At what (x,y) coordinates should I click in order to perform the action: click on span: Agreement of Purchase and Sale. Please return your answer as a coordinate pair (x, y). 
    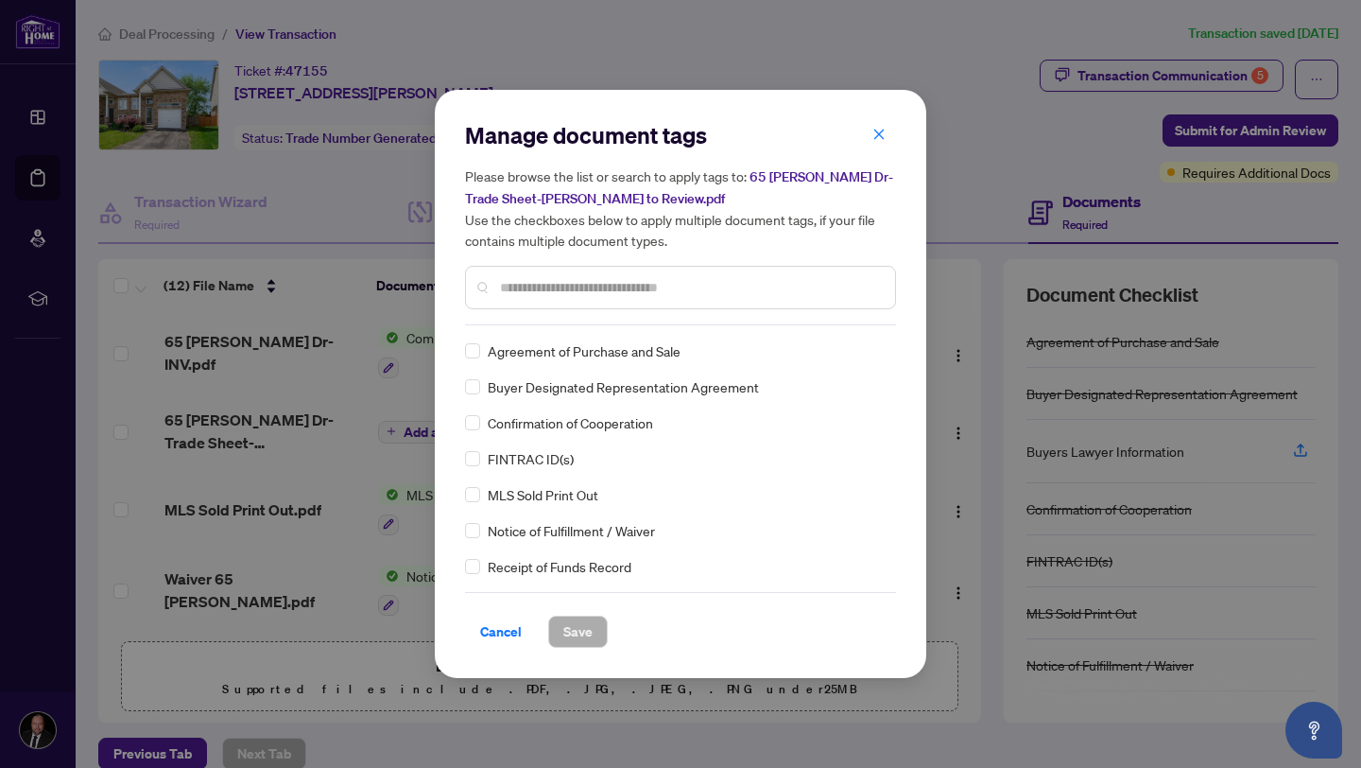
    Looking at the image, I should click on (584, 351).